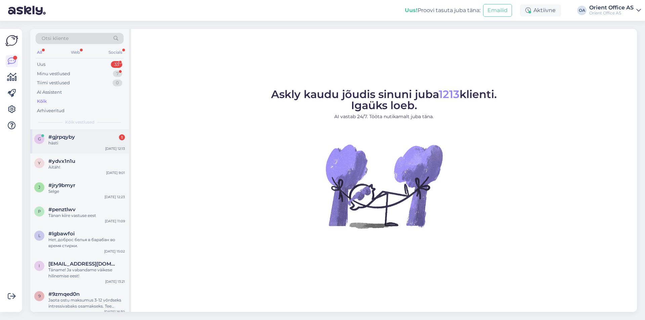  I want to click on div: All, so click(39, 52).